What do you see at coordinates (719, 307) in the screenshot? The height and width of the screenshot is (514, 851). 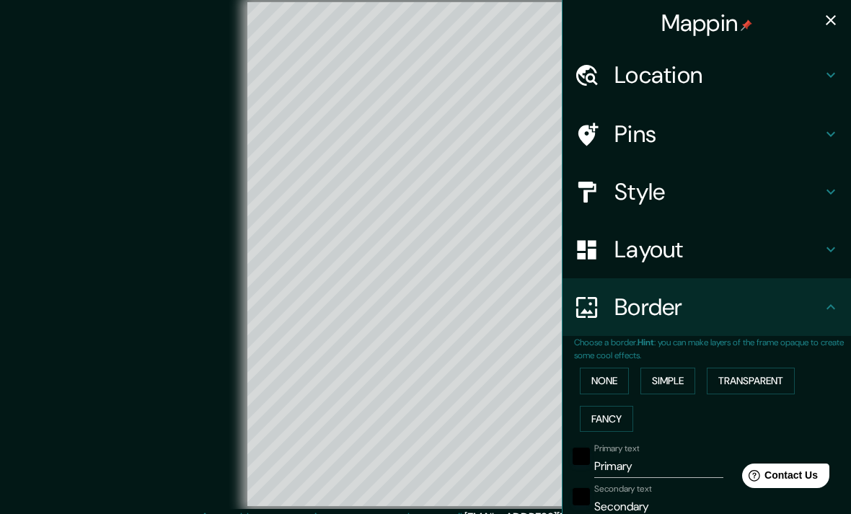 I see `h4: Border` at bounding box center [719, 307].